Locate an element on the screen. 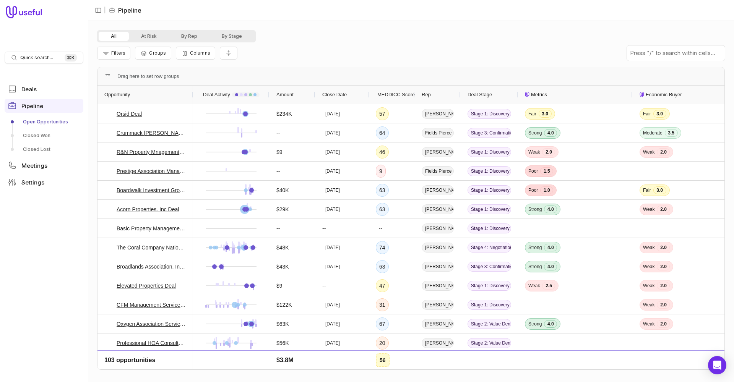  div: Metrics is located at coordinates (575, 95).